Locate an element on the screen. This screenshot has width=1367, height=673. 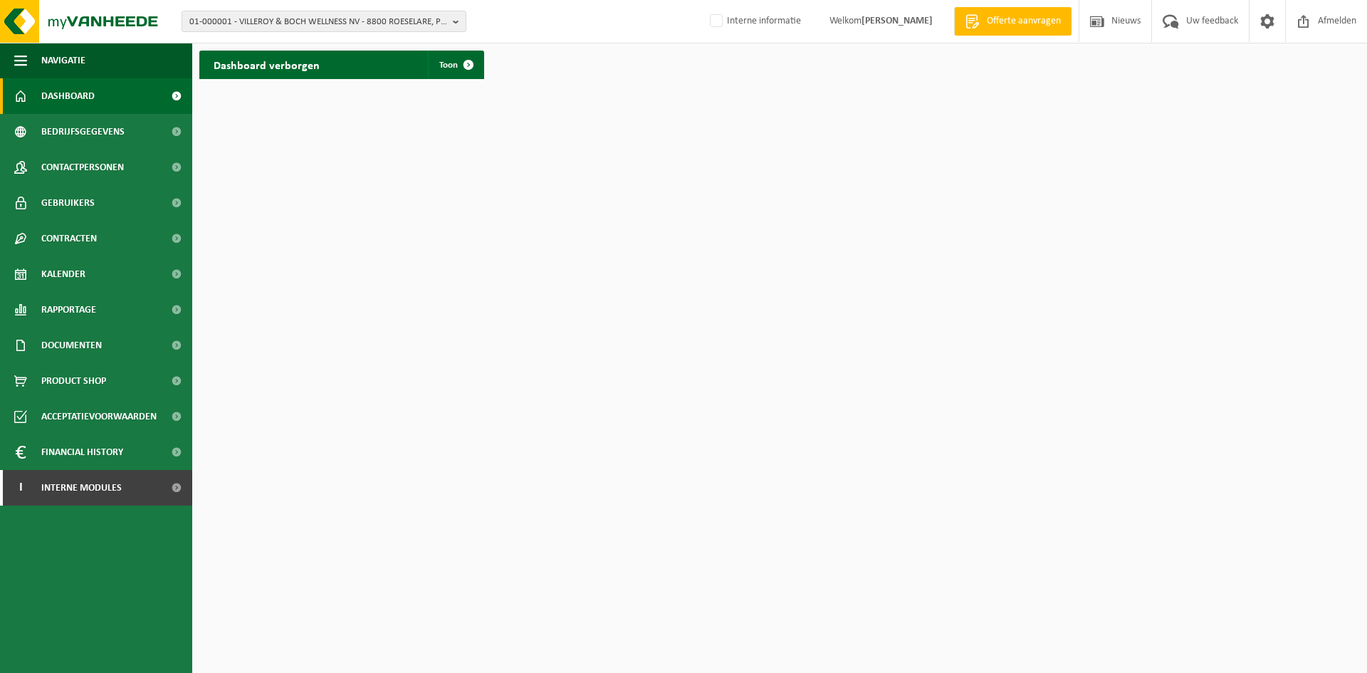
a: Toon is located at coordinates (455, 65).